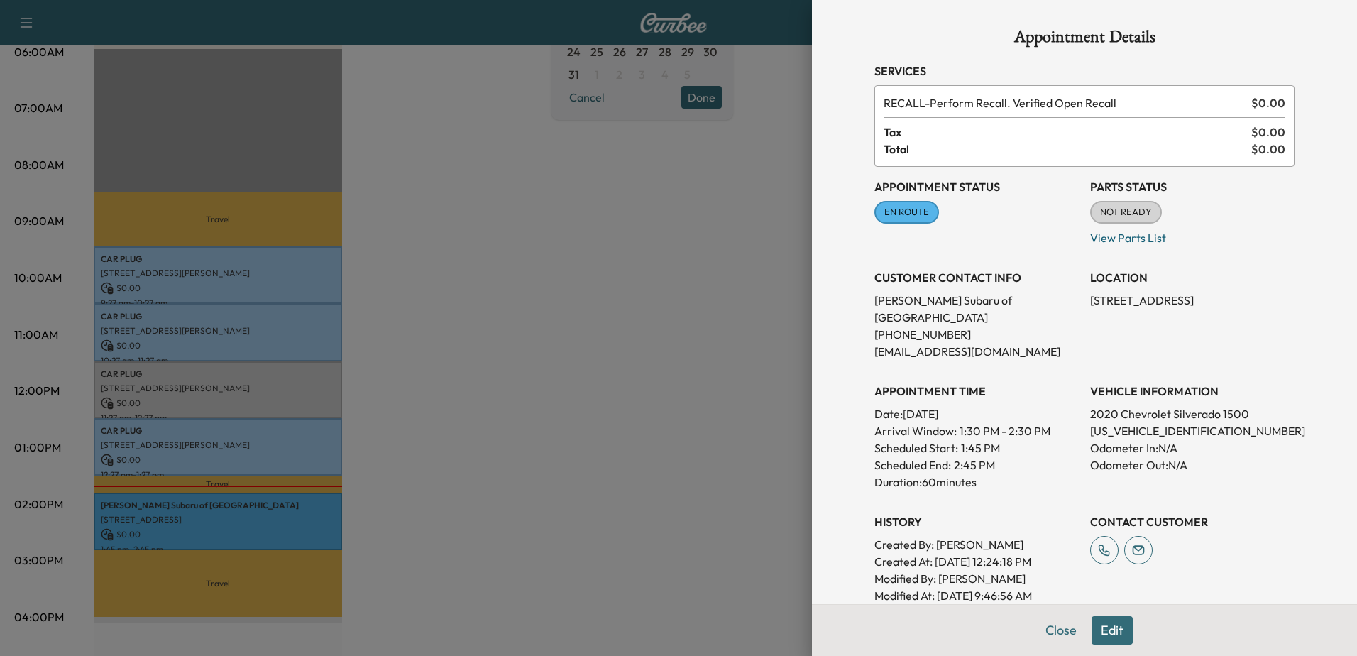  What do you see at coordinates (976, 187) in the screenshot?
I see `h3: Appointment Status` at bounding box center [976, 187].